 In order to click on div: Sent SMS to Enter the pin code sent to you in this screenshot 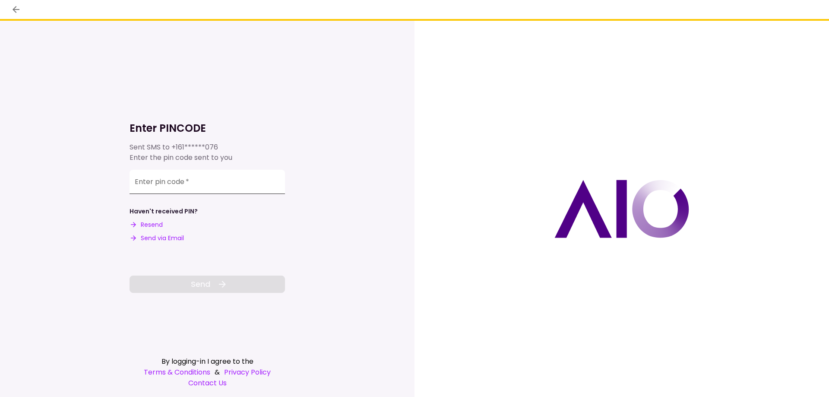, I will do `click(207, 152)`.